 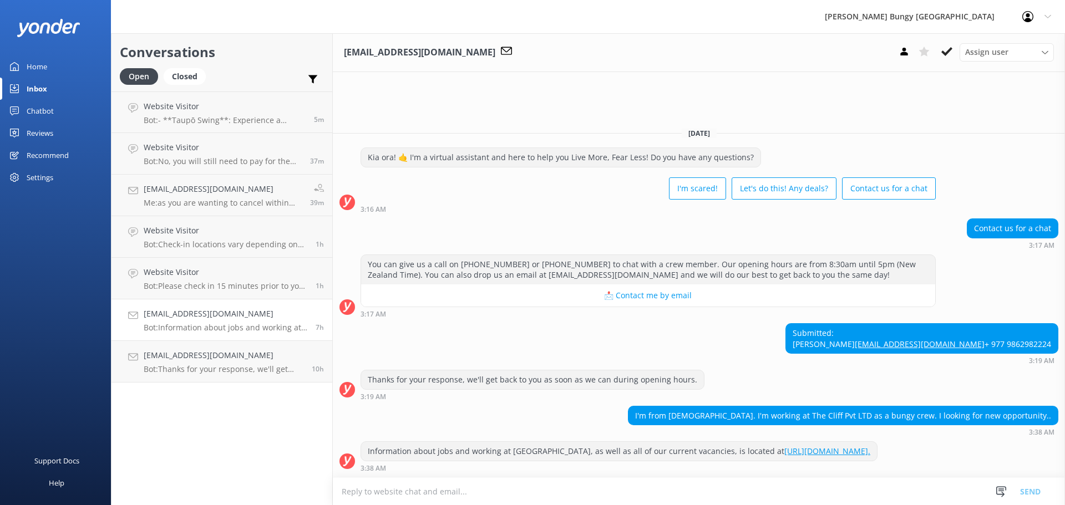 I want to click on div: Kia ora! 🤙 I'm a virtual assistant and here to help you Live More, Fear Less! Do you have any que..., so click(x=561, y=158).